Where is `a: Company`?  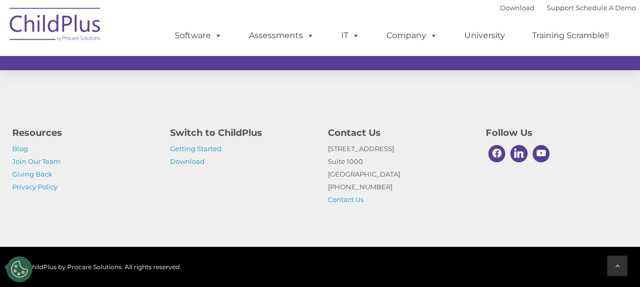 a: Company is located at coordinates (412, 36).